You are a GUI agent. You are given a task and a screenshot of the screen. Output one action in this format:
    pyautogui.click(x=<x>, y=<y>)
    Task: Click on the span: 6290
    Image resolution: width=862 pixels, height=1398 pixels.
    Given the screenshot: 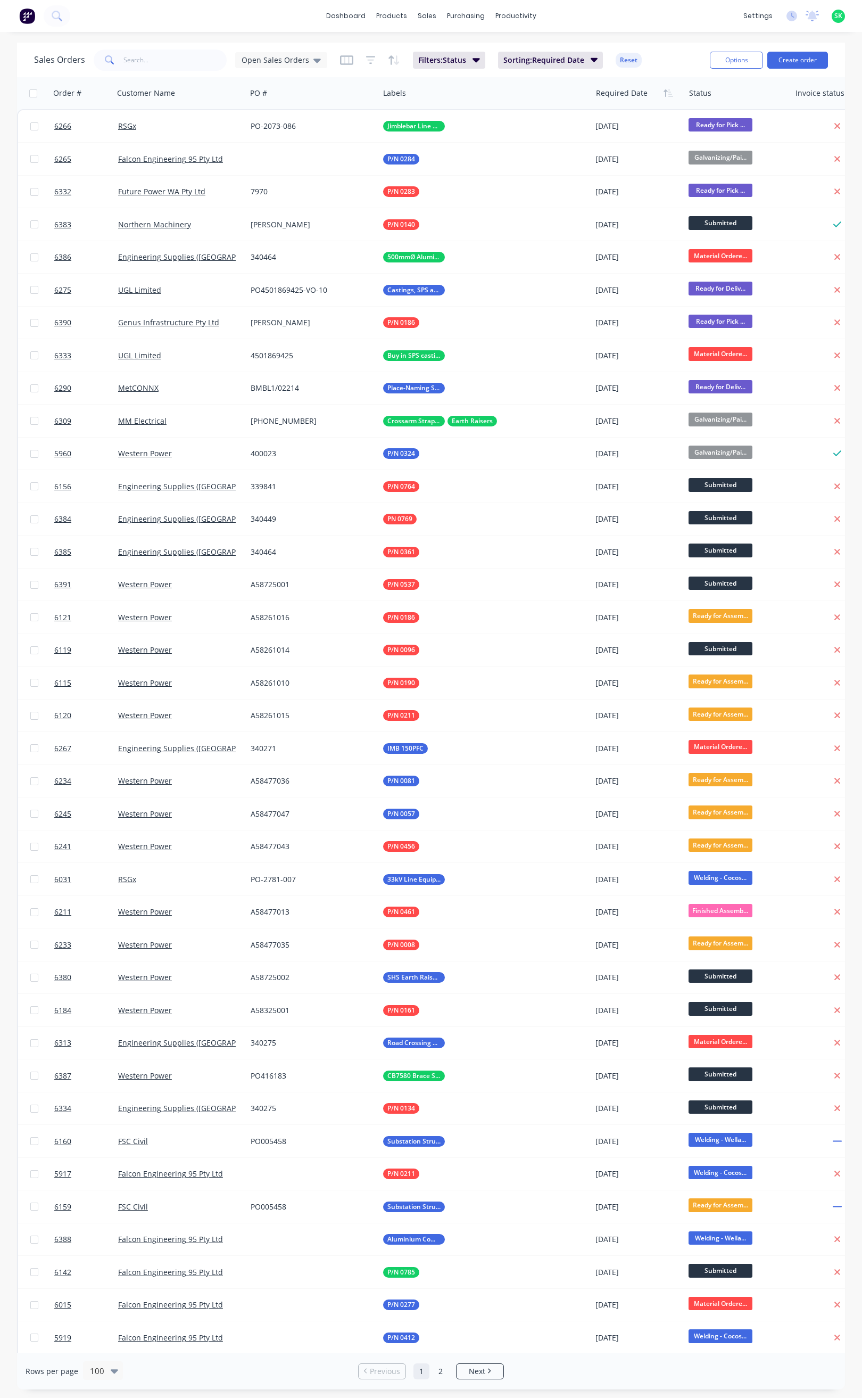 What is the action you would take?
    pyautogui.click(x=63, y=388)
    